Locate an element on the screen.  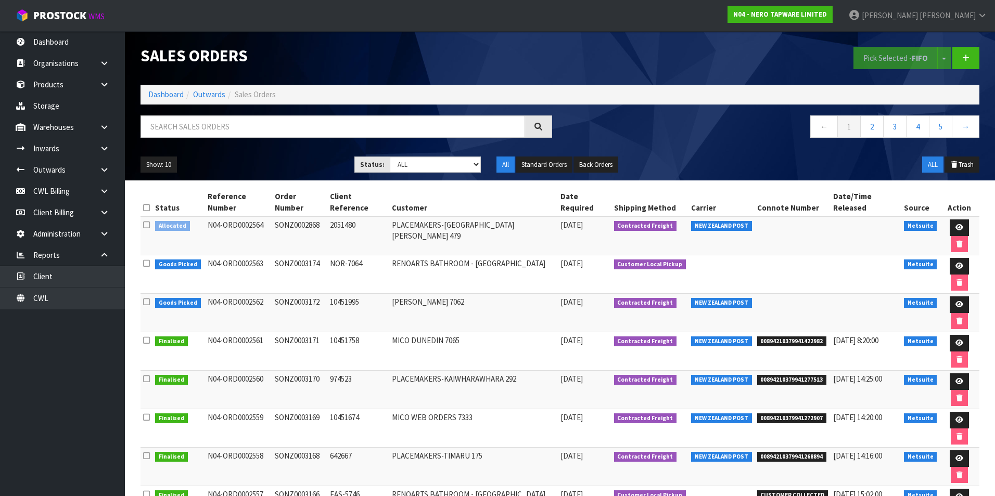
th: Connote Number is located at coordinates (793, 202).